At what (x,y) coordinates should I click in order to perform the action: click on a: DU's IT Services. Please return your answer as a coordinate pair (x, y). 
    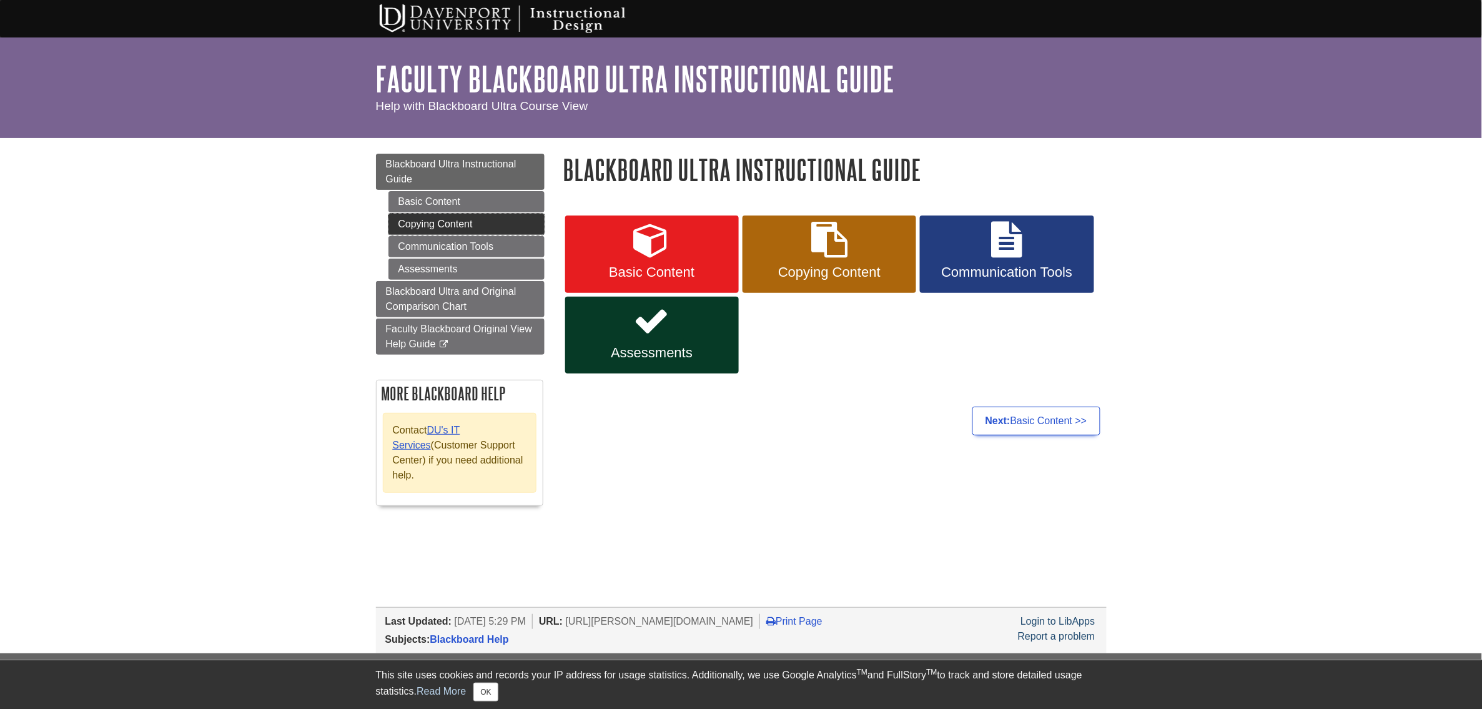
    Looking at the image, I should click on (427, 437).